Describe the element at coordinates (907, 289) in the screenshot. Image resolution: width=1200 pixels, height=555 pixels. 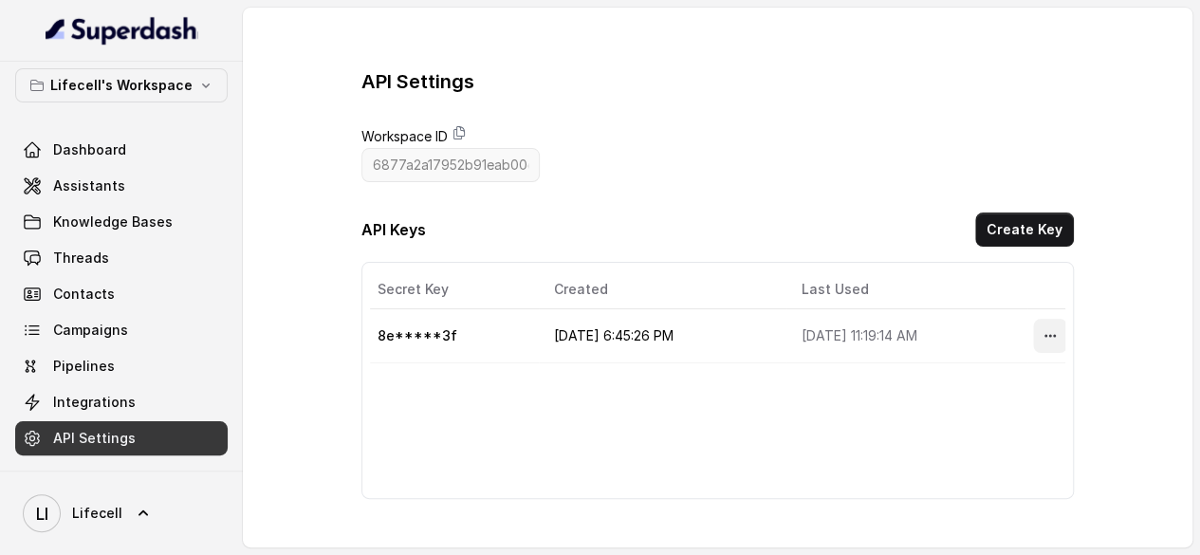
I see `th: Last Used` at that location.